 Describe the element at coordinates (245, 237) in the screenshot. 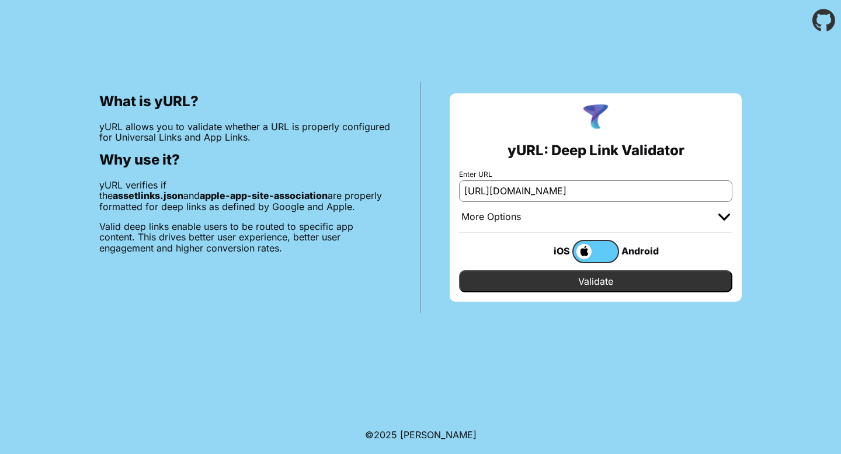

I see `p: Valid deep links enable users to be routed to specific app content. This drives better user exper...` at that location.